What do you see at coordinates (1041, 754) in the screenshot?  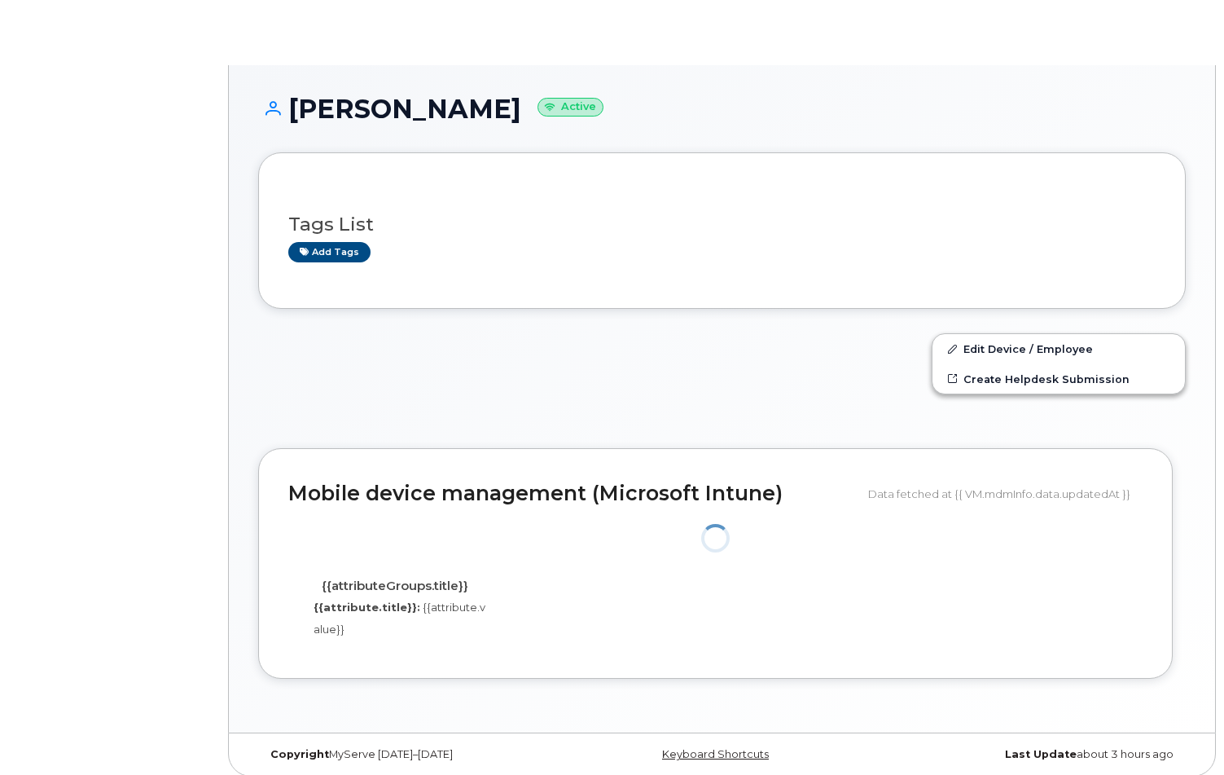 I see `strong: Last Update` at bounding box center [1041, 754].